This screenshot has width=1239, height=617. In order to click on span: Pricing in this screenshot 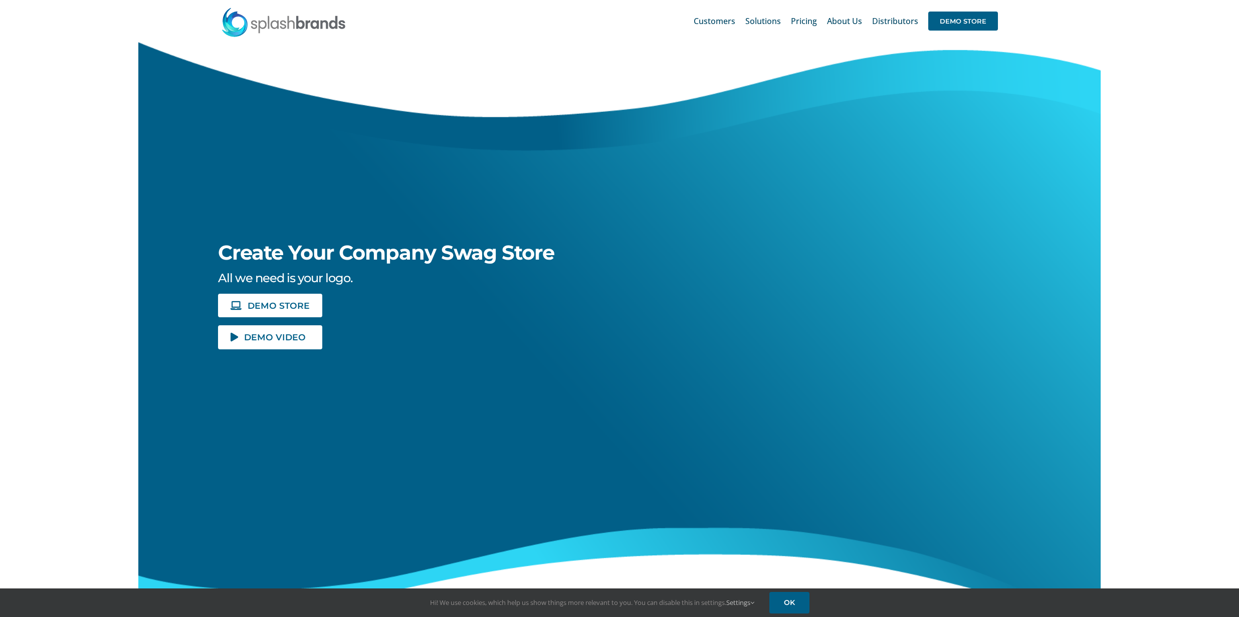, I will do `click(804, 21)`.